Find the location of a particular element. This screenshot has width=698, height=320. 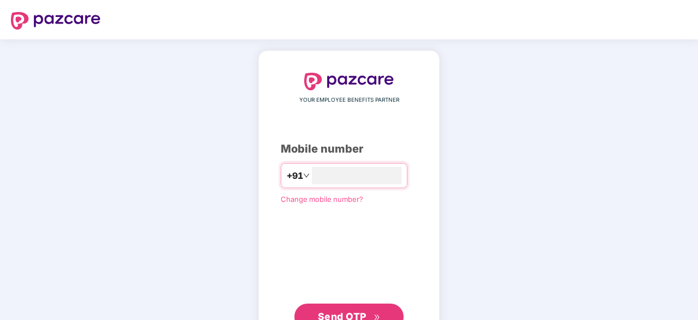

span: YOUR EMPLOYEE BENEFITS PARTNER is located at coordinates (349, 100).